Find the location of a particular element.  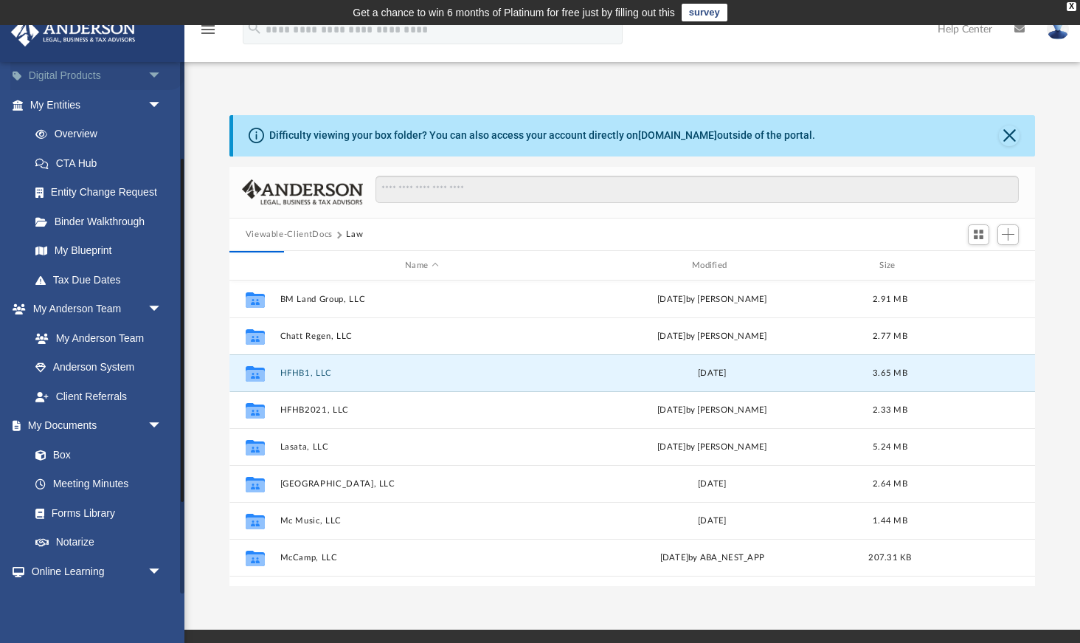

a: Entity Change Request is located at coordinates (103, 193).